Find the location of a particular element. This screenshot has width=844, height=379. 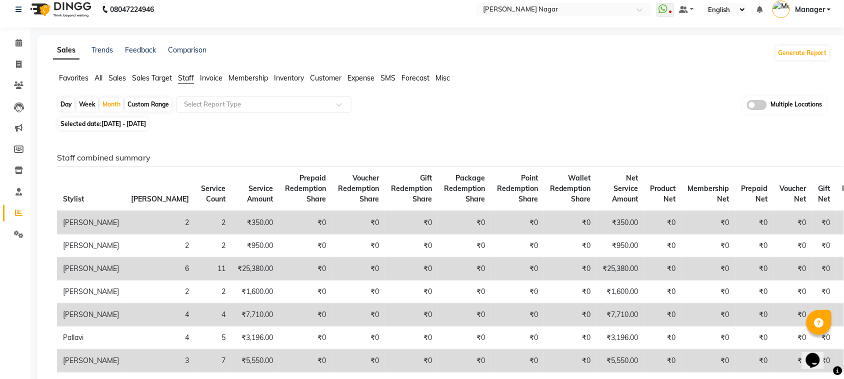

span: Misc is located at coordinates (442, 78).